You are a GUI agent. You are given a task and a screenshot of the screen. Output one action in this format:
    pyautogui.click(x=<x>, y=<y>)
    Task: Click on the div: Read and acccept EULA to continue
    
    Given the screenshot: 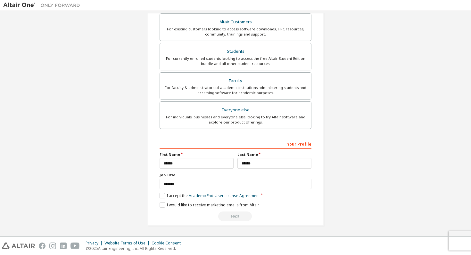 What is the action you would take?
    pyautogui.click(x=235, y=216)
    